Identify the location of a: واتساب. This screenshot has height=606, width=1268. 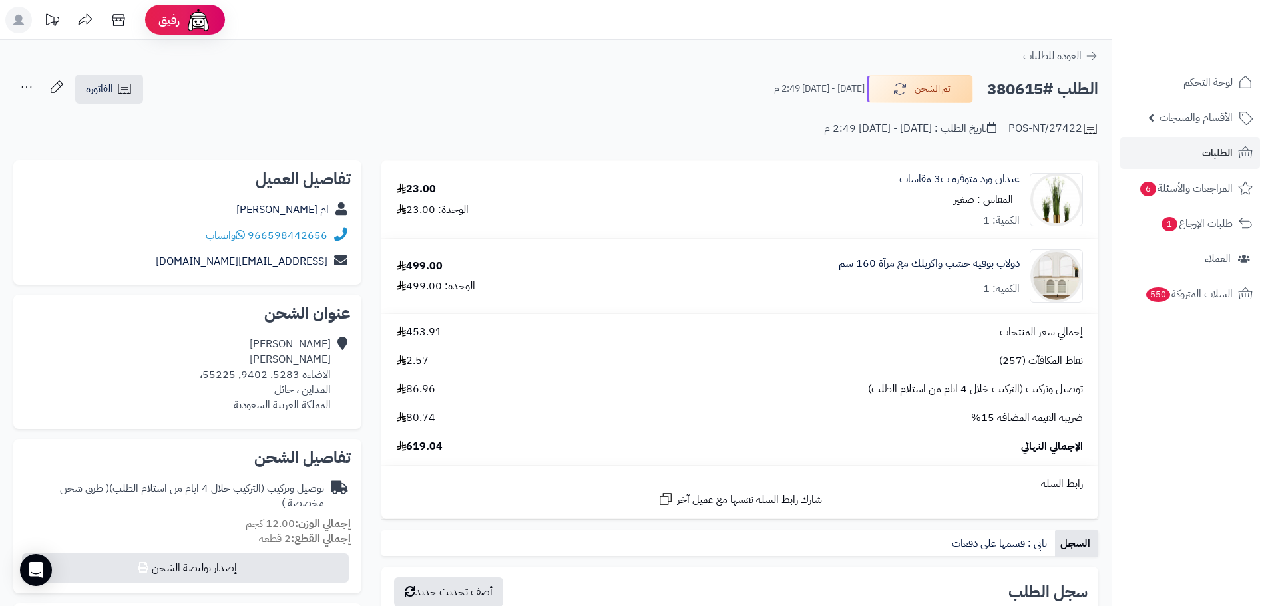
(225, 236).